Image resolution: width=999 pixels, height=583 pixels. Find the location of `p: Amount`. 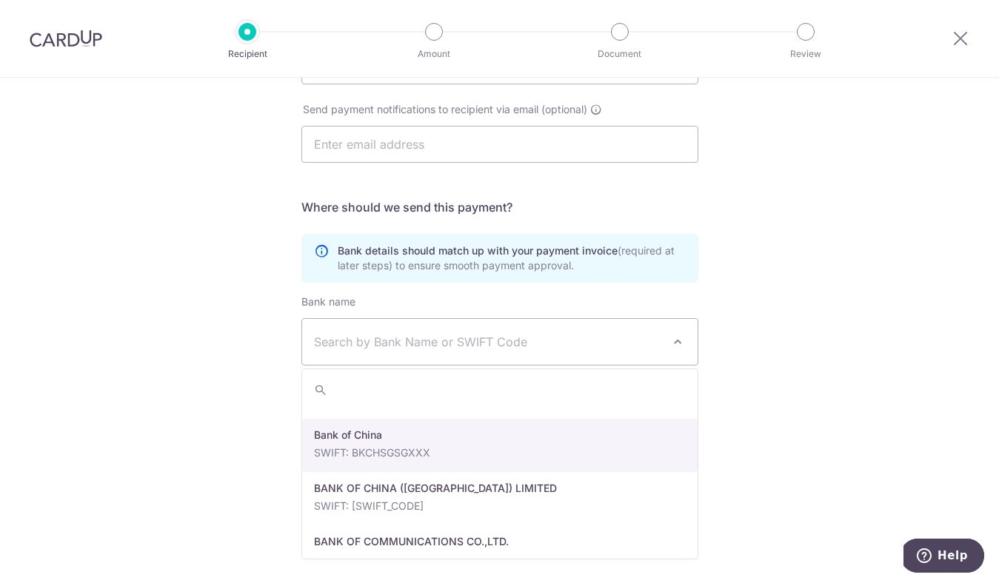

p: Amount is located at coordinates (434, 54).